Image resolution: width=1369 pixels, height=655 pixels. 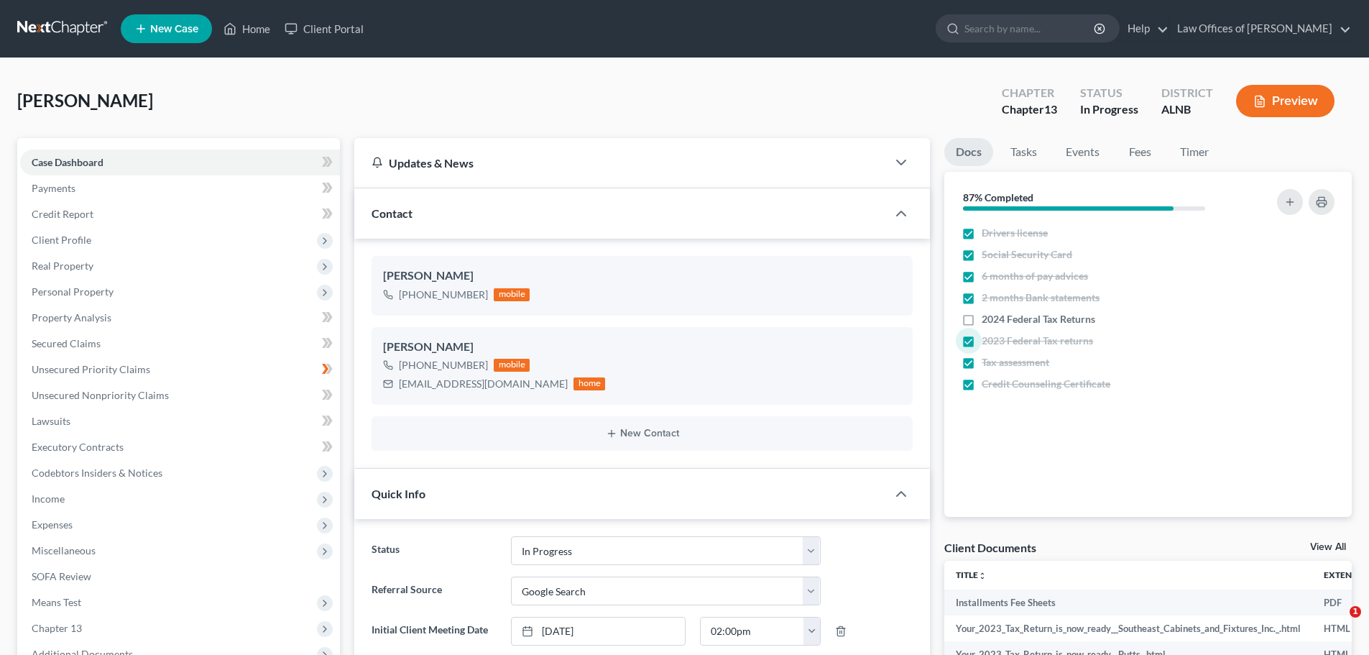 What do you see at coordinates (180, 421) in the screenshot?
I see `a: Lawsuits` at bounding box center [180, 421].